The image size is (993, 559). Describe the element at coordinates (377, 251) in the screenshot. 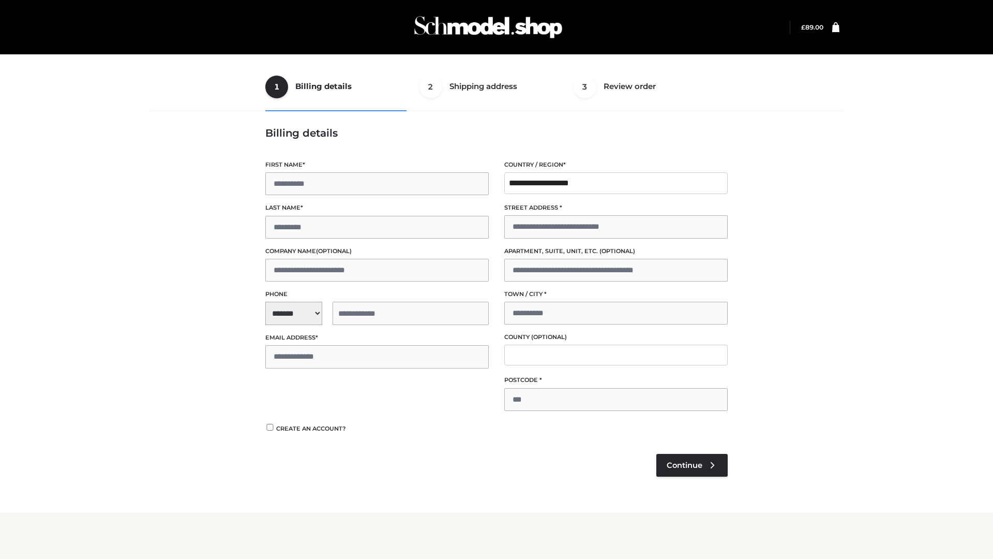

I see `label: Company name` at that location.